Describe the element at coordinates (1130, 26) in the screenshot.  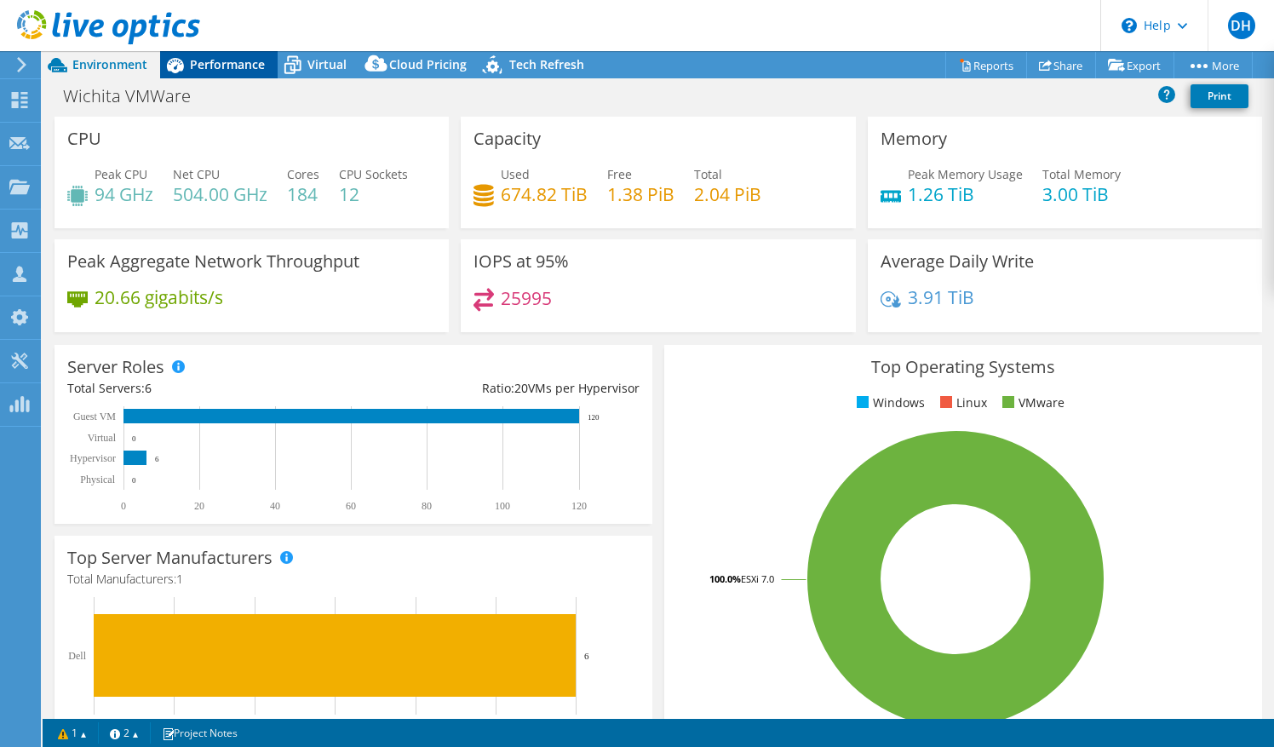
I see `svg: \n` at that location.